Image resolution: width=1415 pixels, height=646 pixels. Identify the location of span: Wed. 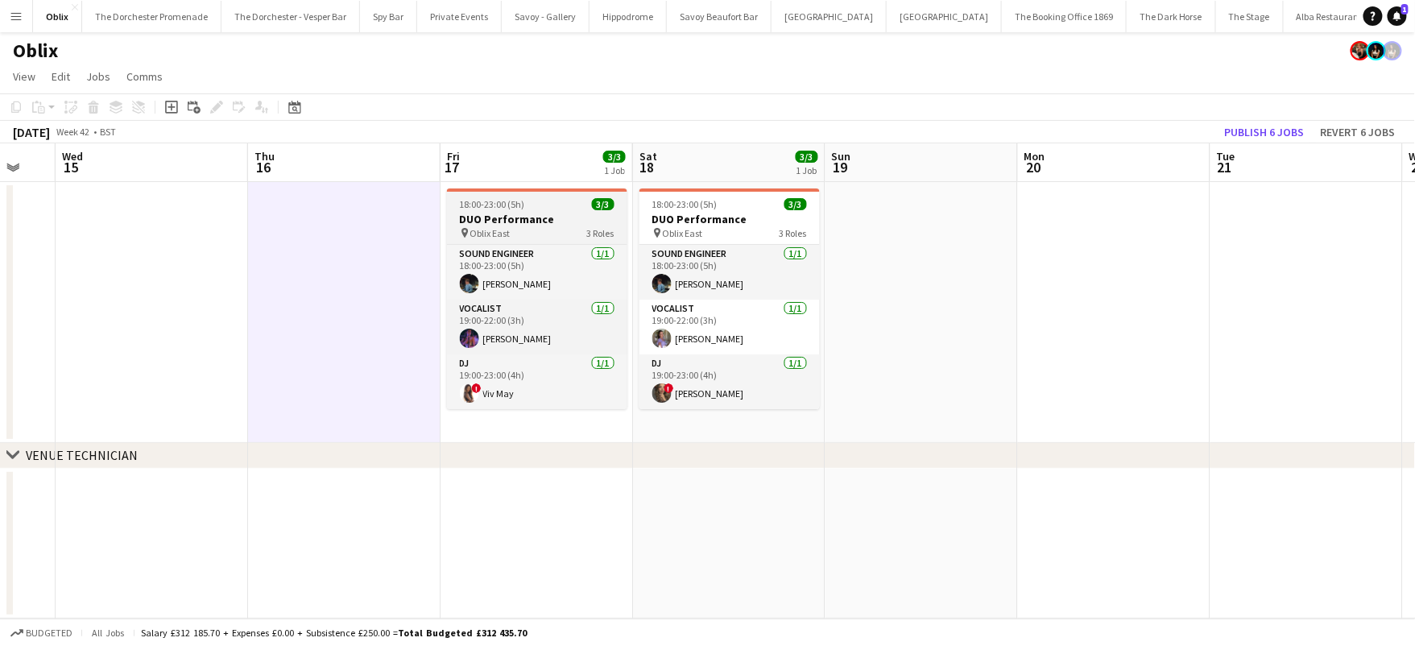
(73, 156).